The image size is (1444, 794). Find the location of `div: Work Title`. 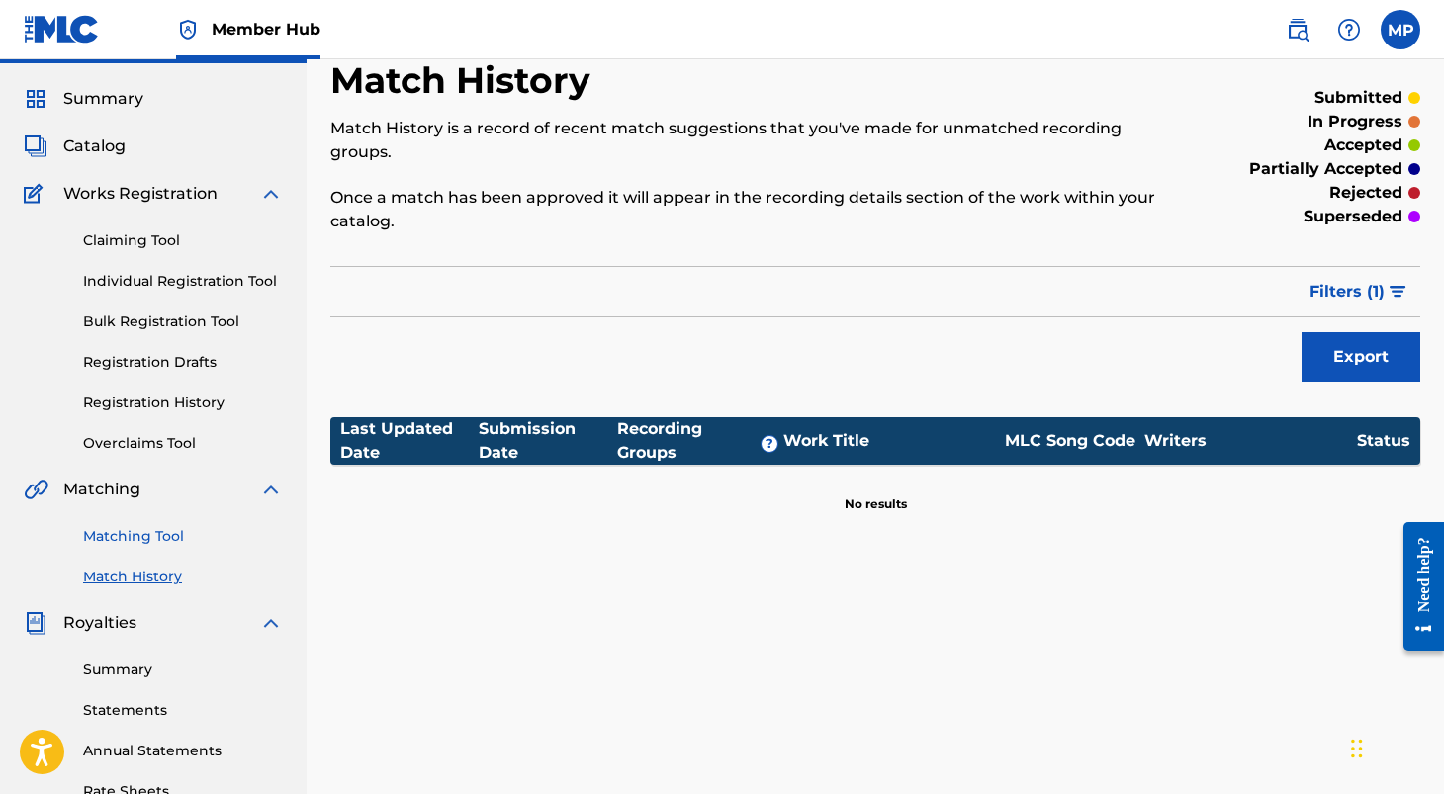

div: Work Title is located at coordinates (889, 441).